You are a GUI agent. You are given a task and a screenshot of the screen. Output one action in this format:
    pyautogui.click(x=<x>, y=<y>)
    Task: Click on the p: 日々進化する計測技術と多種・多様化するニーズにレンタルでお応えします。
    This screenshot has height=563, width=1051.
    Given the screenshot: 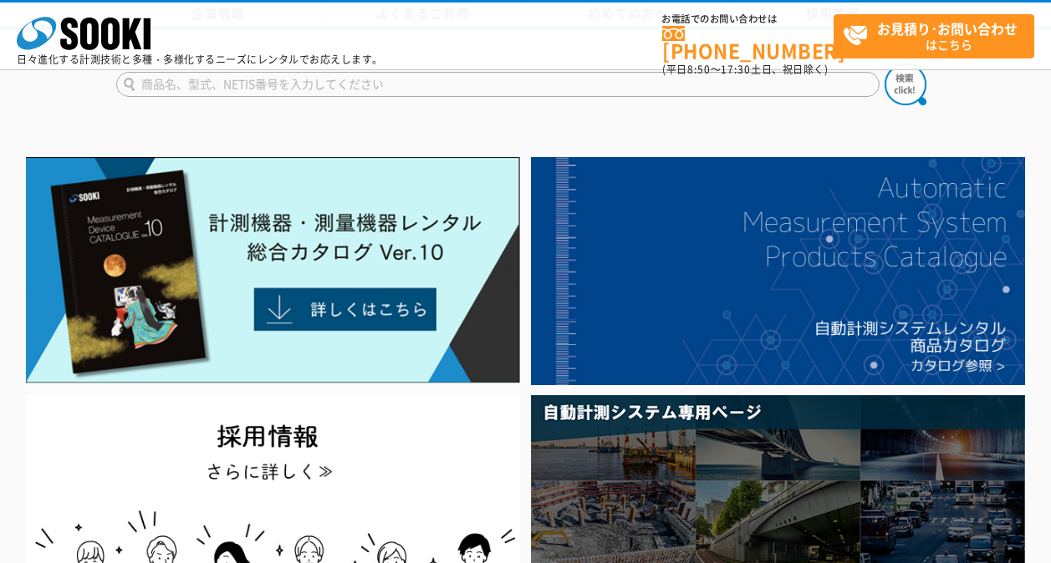 What is the action you would take?
    pyautogui.click(x=200, y=59)
    